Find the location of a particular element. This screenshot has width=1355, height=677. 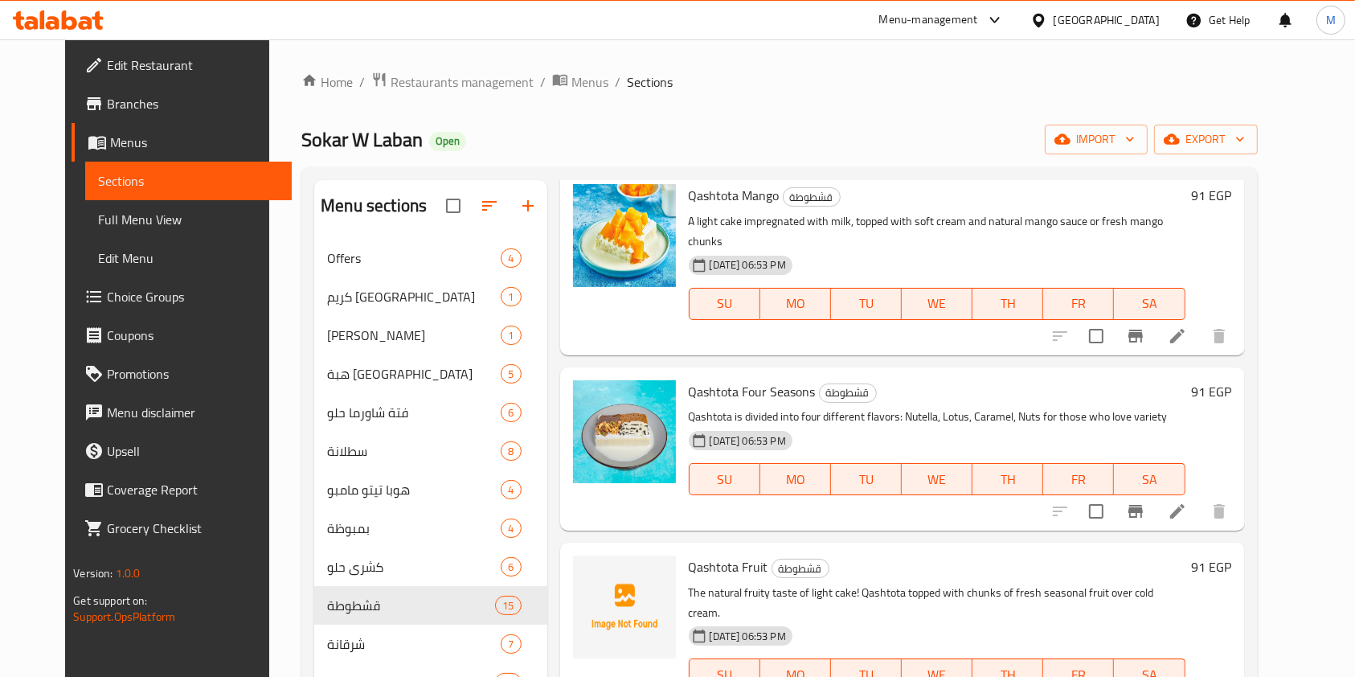

span: شرقانة is located at coordinates (414, 644).